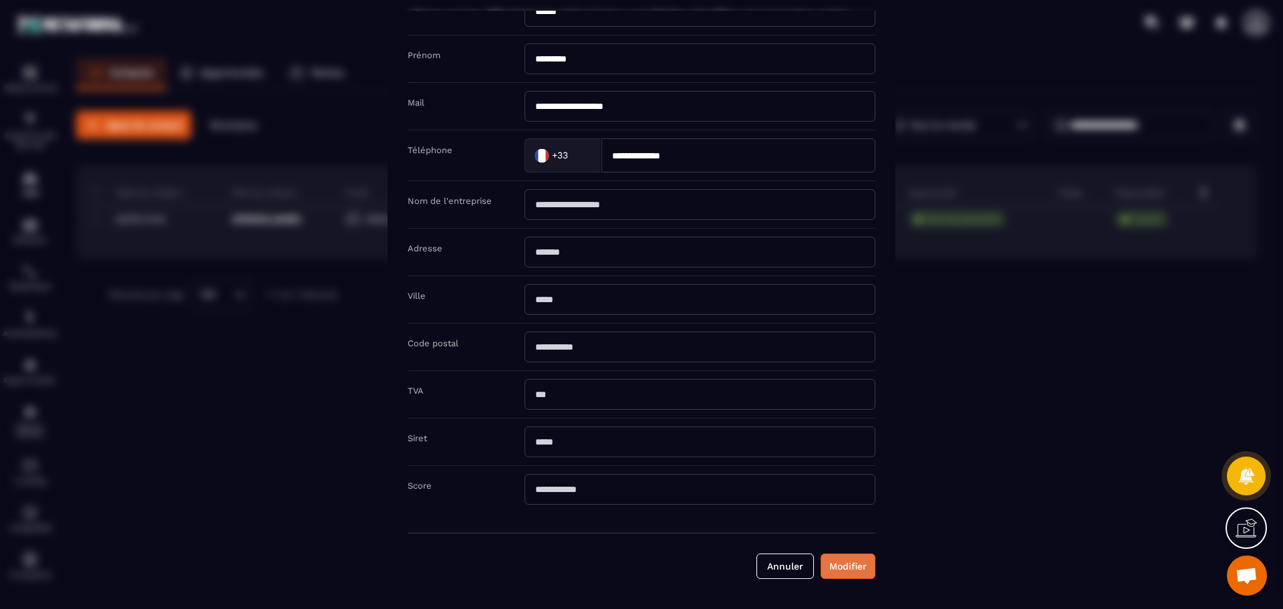  What do you see at coordinates (542, 155) in the screenshot?
I see `img: Country Flag` at bounding box center [542, 155].